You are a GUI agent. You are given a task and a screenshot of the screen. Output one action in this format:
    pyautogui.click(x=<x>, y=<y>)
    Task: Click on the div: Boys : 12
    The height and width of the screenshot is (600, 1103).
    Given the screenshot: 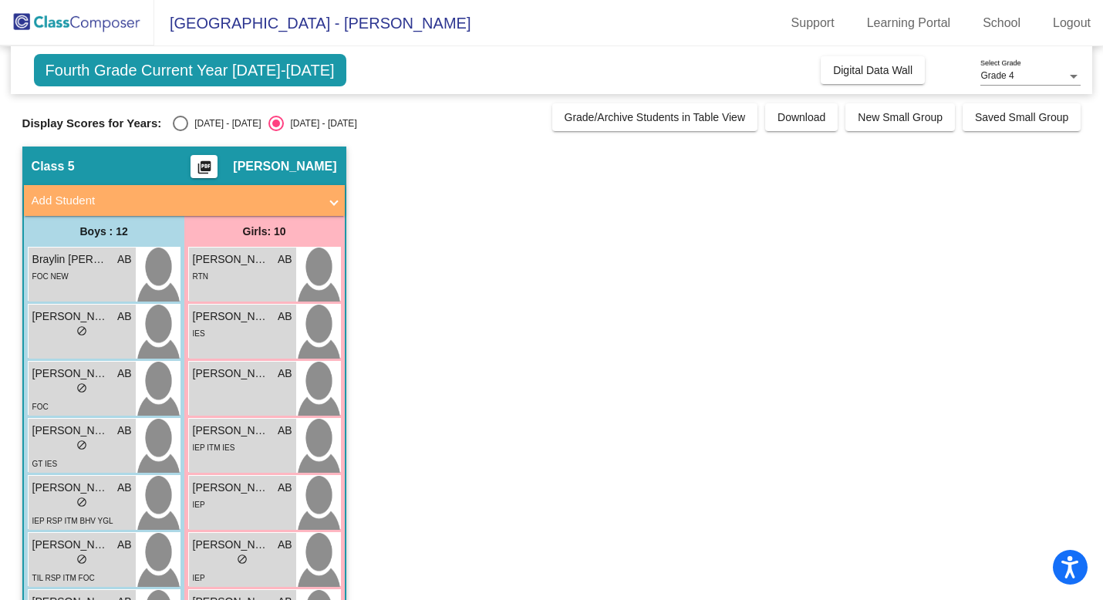 What is the action you would take?
    pyautogui.click(x=104, y=231)
    